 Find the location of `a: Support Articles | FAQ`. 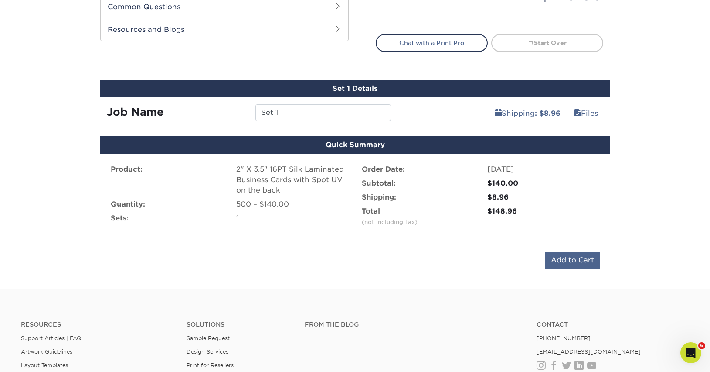

a: Support Articles | FAQ is located at coordinates (51, 338).